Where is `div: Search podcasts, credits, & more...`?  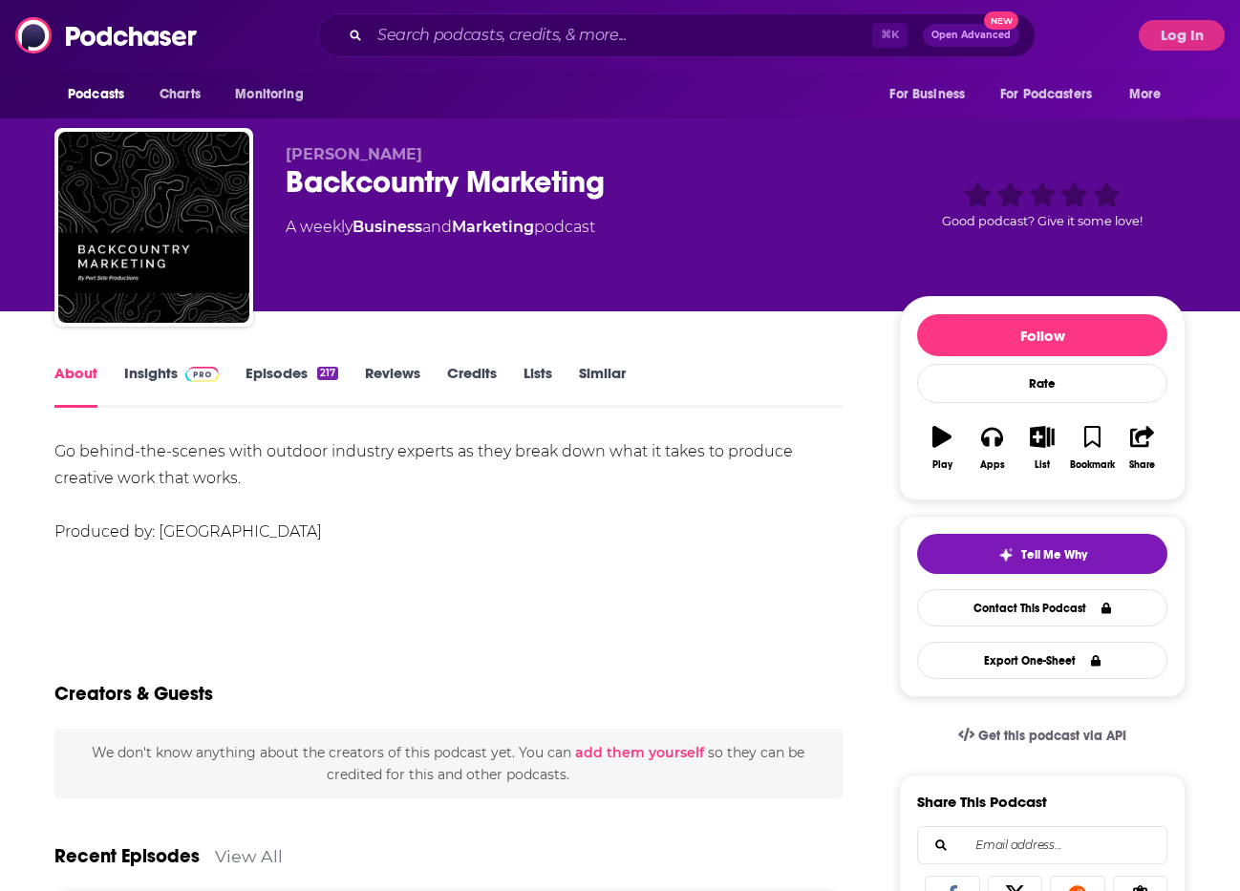 div: Search podcasts, credits, & more... is located at coordinates (676, 35).